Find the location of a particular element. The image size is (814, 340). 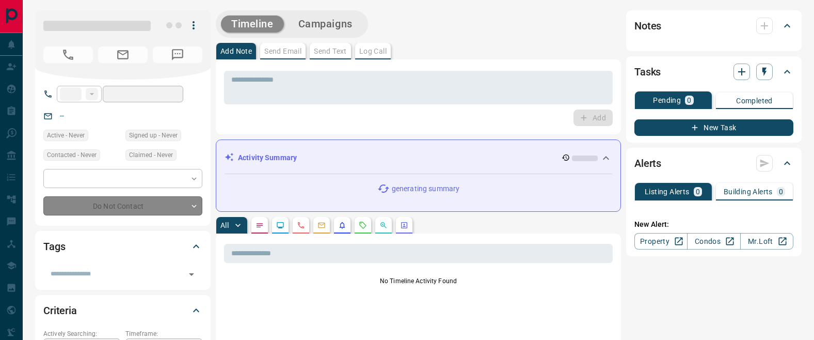

svg: Agent Actions is located at coordinates (404, 225).